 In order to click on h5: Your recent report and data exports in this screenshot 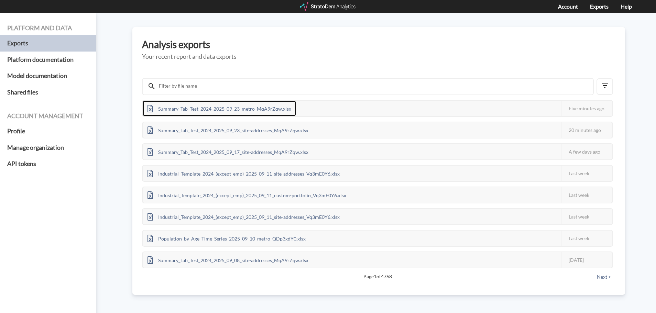, I will do `click(379, 57)`.